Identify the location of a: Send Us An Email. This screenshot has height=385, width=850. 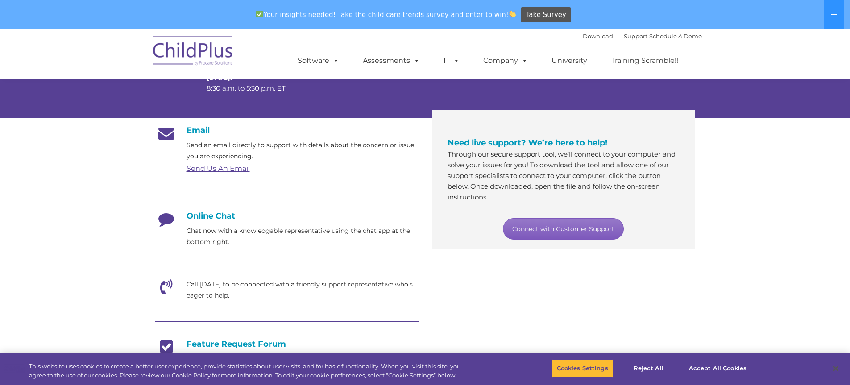
(218, 168).